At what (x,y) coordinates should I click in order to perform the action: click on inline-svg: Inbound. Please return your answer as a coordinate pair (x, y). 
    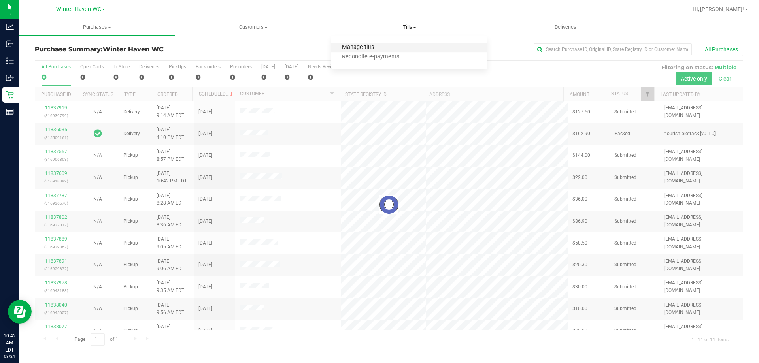
    Looking at the image, I should click on (10, 44).